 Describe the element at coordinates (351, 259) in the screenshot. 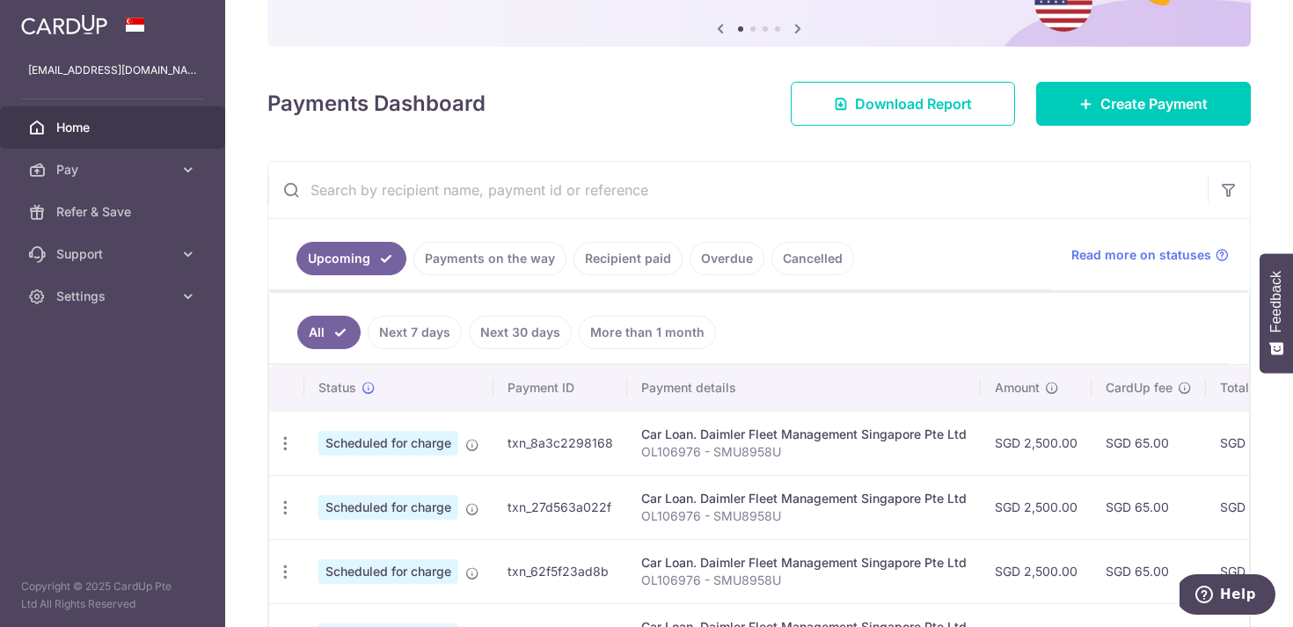

I see `a: Upcoming` at that location.